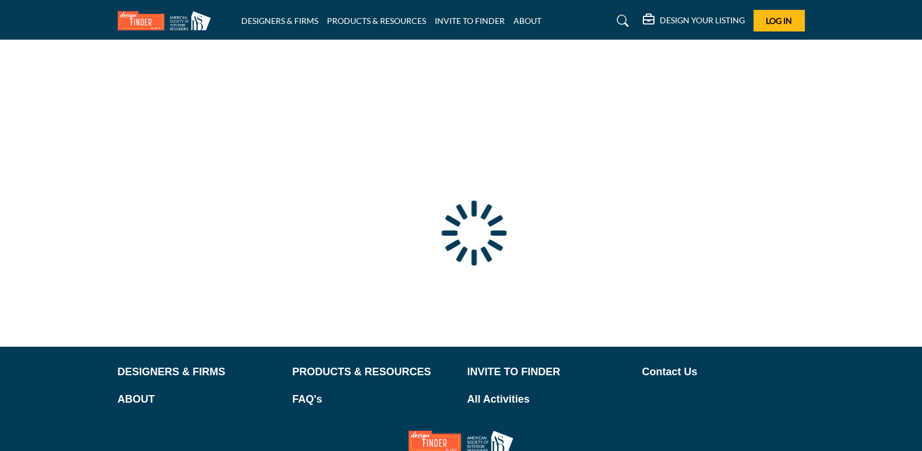 The image size is (922, 451). Describe the element at coordinates (723, 372) in the screenshot. I see `p: Contact Us` at that location.